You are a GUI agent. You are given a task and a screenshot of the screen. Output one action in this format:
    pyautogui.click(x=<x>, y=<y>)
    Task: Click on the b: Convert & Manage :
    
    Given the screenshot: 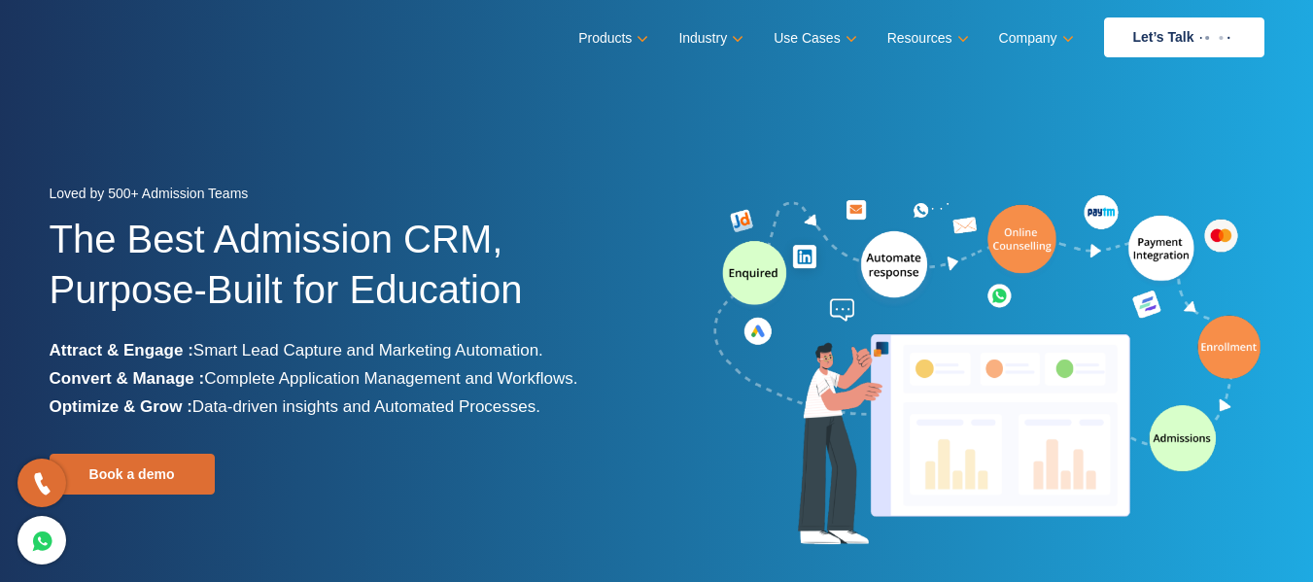 What is the action you would take?
    pyautogui.click(x=127, y=378)
    